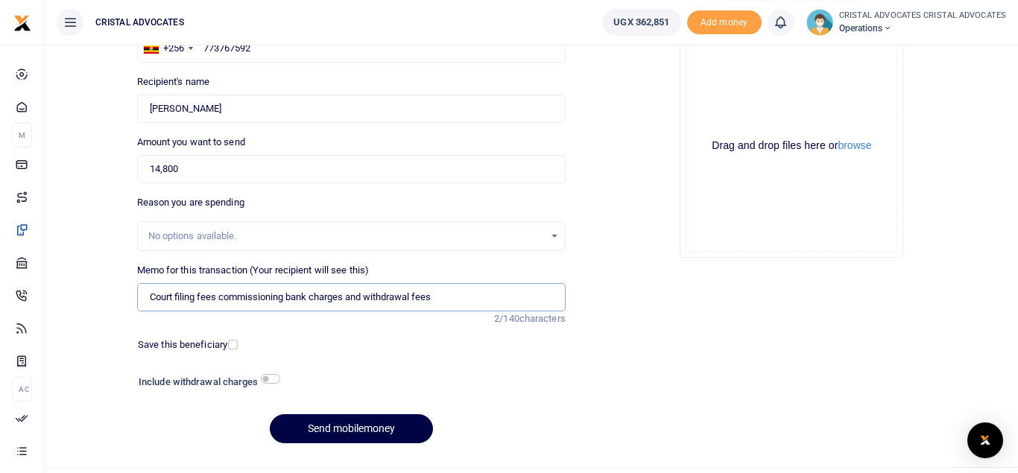 This screenshot has height=473, width=1018. I want to click on span: CRISTAL ADVOCATES, so click(139, 22).